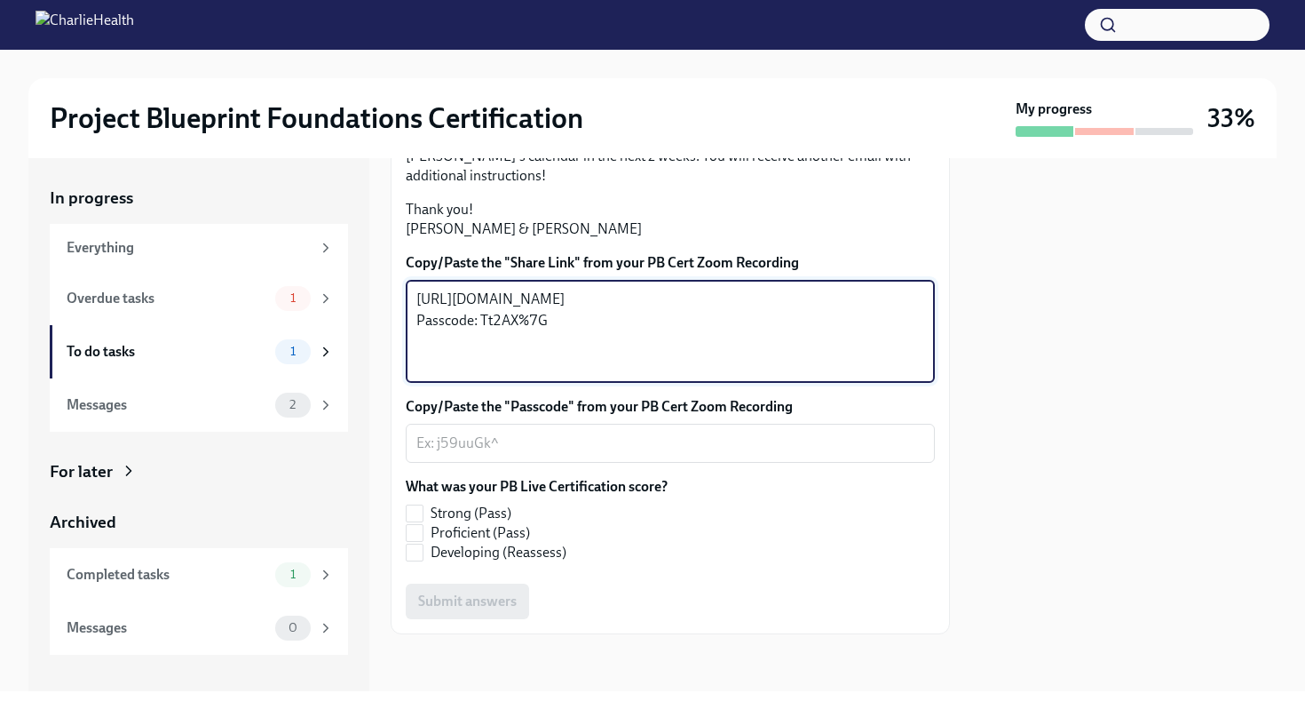 Image resolution: width=1305 pixels, height=709 pixels. What do you see at coordinates (1231, 118) in the screenshot?
I see `h3: 33%` at bounding box center [1231, 118].